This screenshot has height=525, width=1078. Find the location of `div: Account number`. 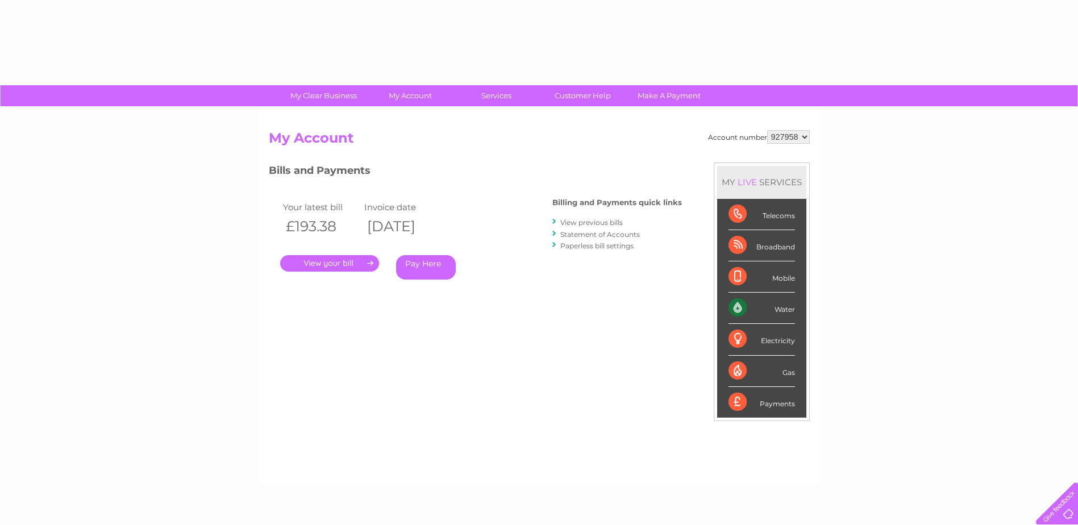

div: Account number is located at coordinates (759, 137).